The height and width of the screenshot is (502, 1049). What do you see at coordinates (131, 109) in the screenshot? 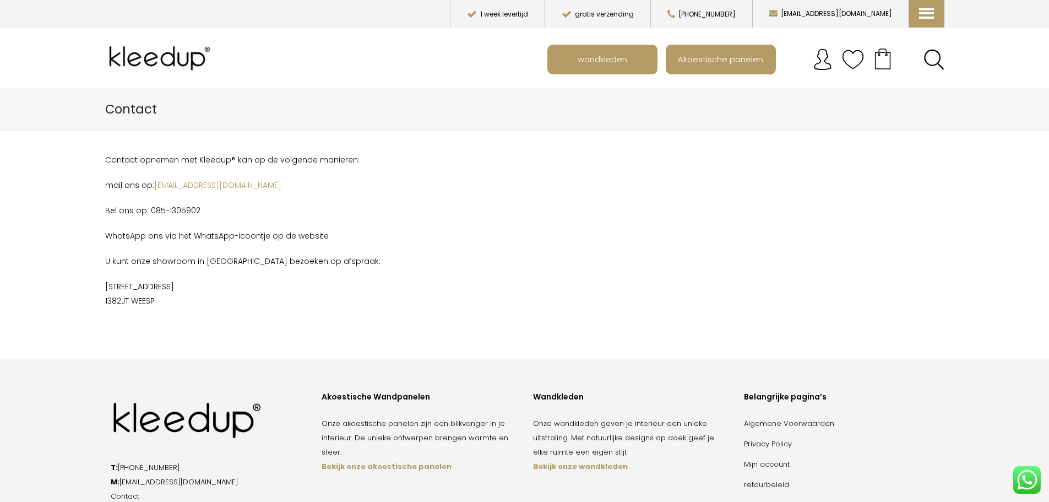
I see `span: Contact` at bounding box center [131, 109].